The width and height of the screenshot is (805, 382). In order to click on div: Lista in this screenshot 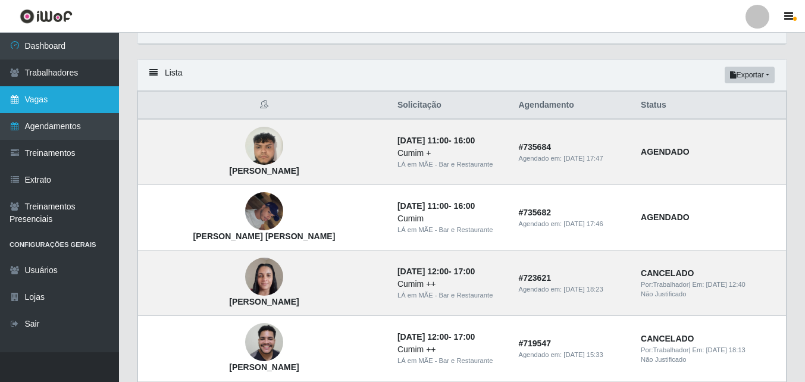, I will do `click(461, 75)`.